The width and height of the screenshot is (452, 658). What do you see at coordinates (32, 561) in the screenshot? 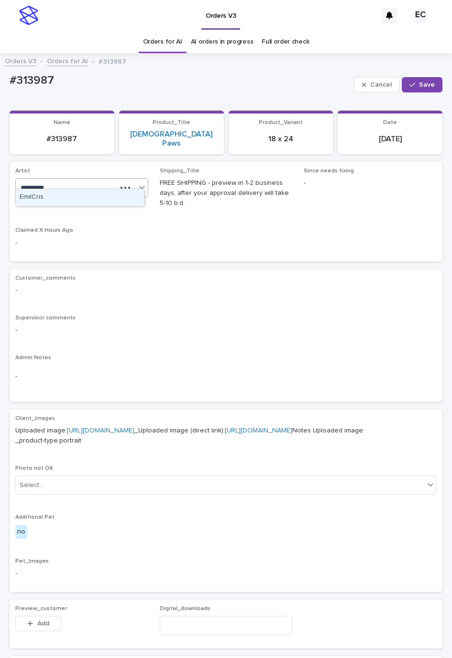
I see `span: Pet_Images` at bounding box center [32, 561].